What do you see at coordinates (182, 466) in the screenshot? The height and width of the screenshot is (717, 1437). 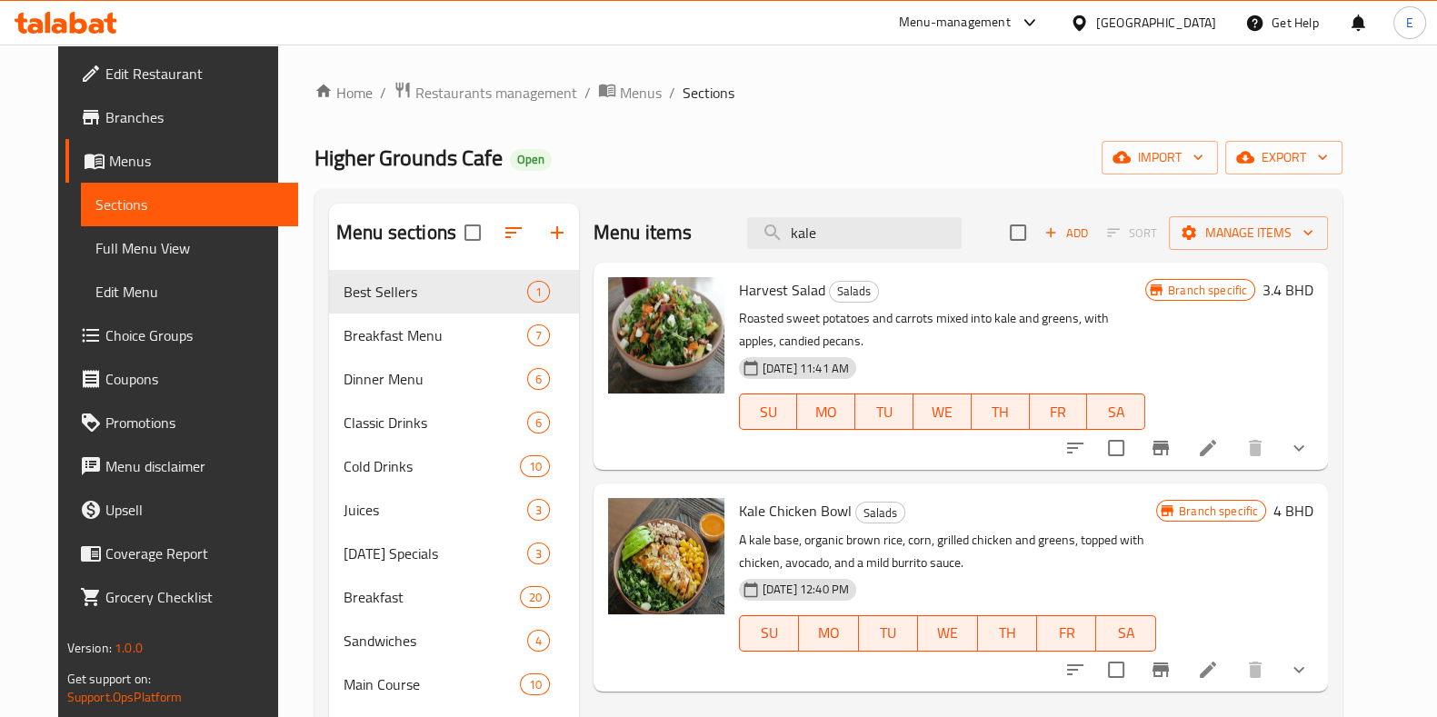 I see `a: Menu disclaimer` at bounding box center [182, 466].